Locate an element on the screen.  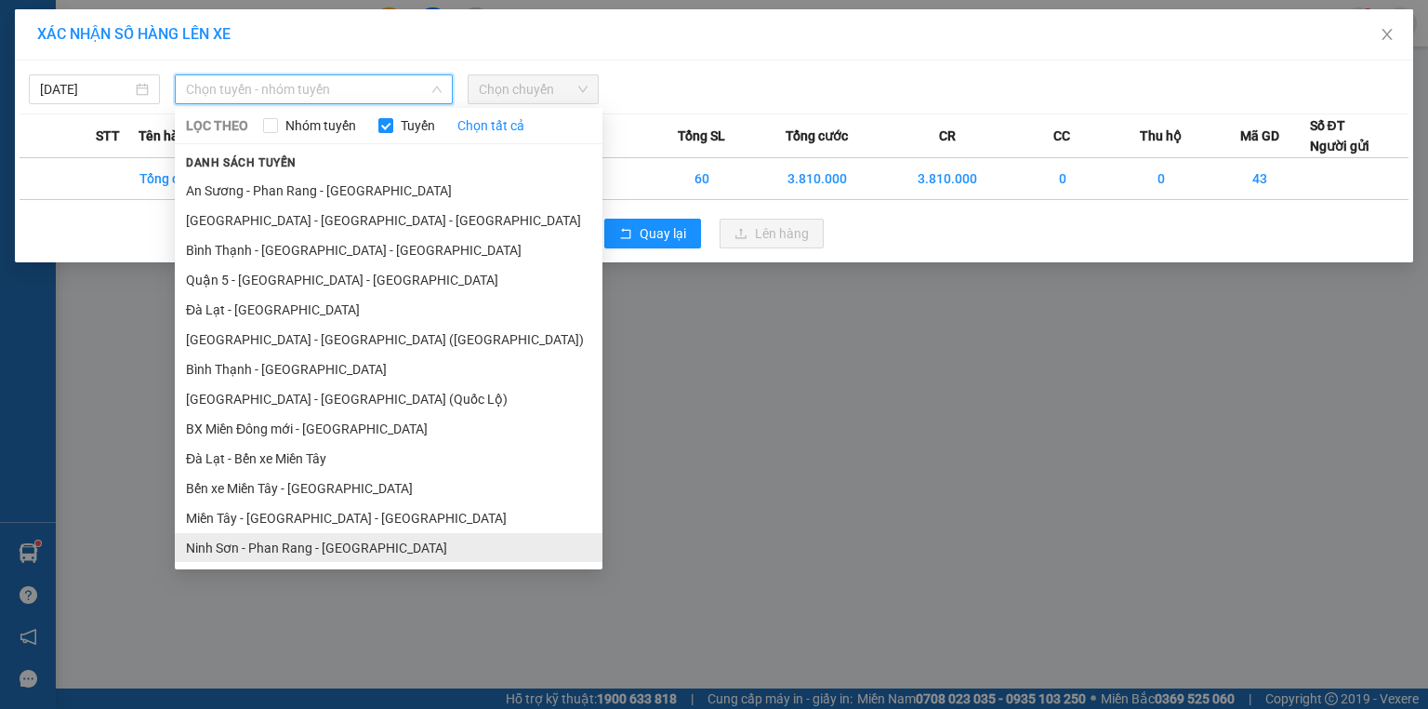
td: Tổng cộng is located at coordinates (188, 179).